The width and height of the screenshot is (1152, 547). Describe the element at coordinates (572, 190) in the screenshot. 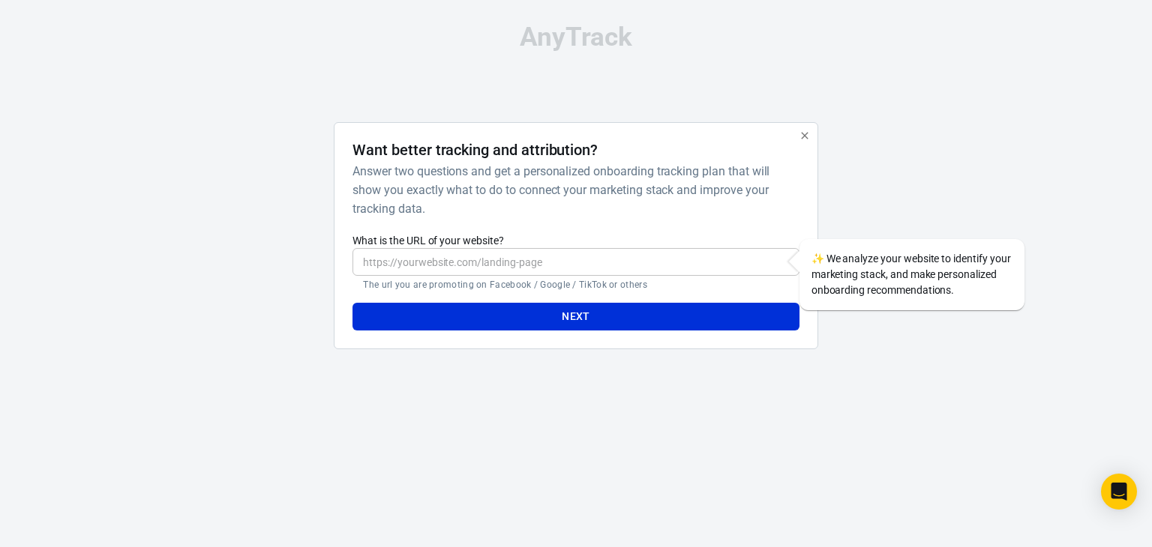

I see `h6: Answer two questions and get a personalized onboarding tracking plan that will show you exactly w...` at that location.